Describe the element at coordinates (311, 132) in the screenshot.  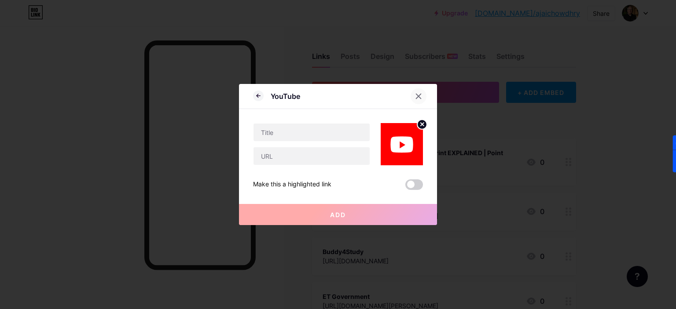
I see `input: Title` at that location.